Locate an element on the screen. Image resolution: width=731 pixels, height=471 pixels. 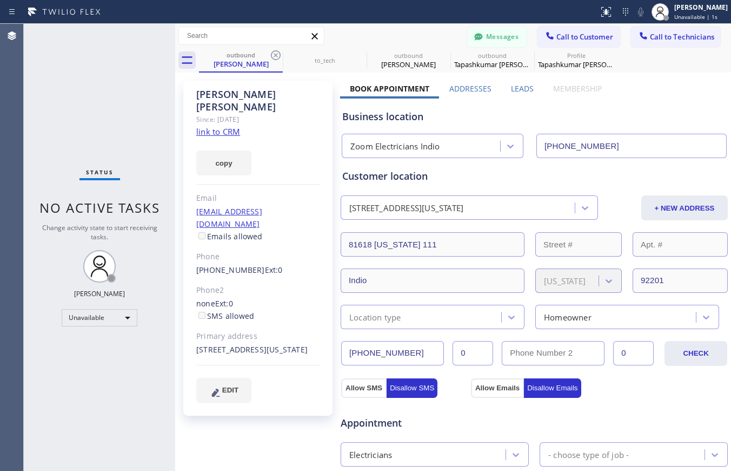
div: Location type is located at coordinates (375, 316).